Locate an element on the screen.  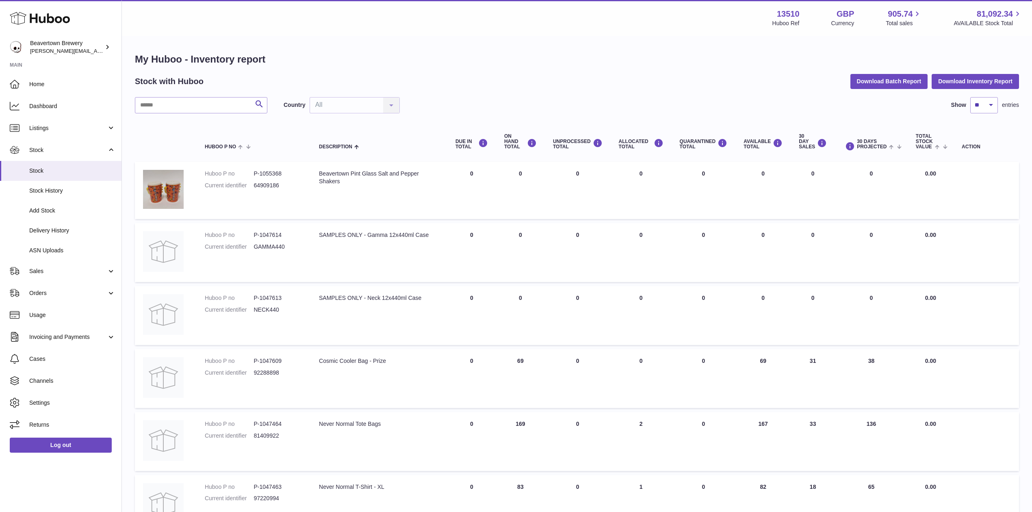
strong: GBP is located at coordinates (845, 14).